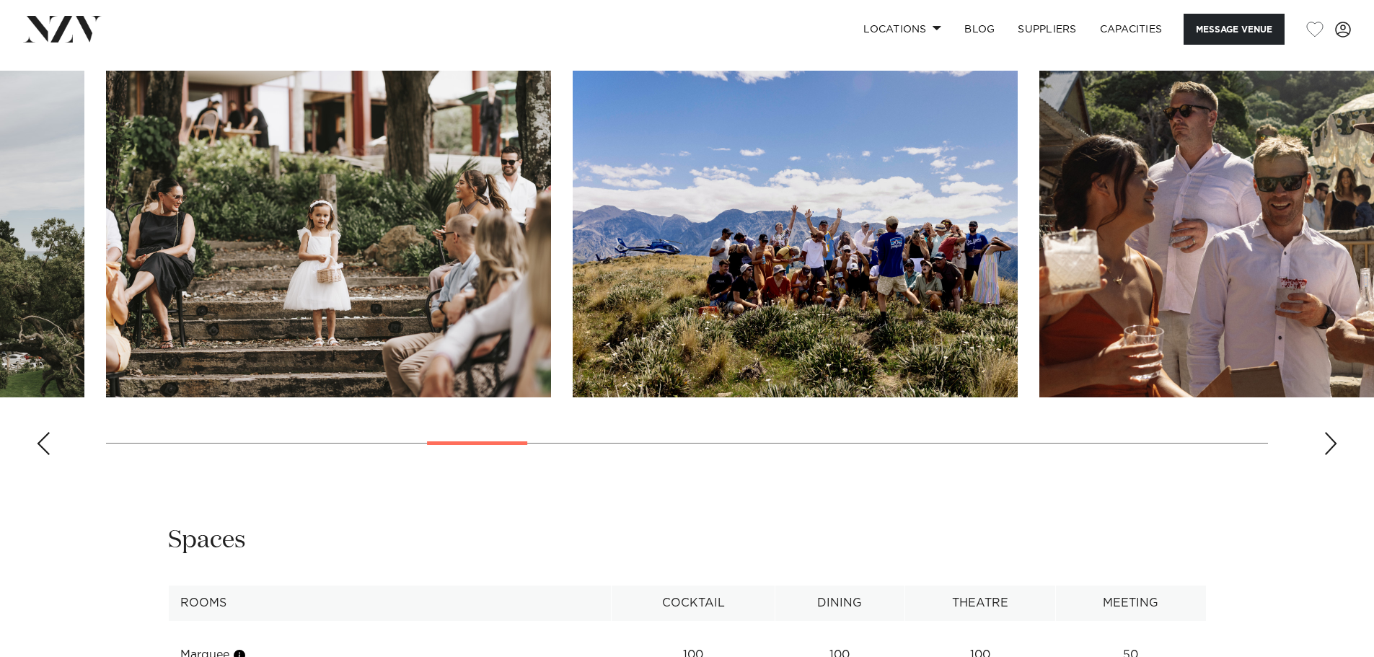 This screenshot has width=1374, height=657. I want to click on th: Dining, so click(839, 603).